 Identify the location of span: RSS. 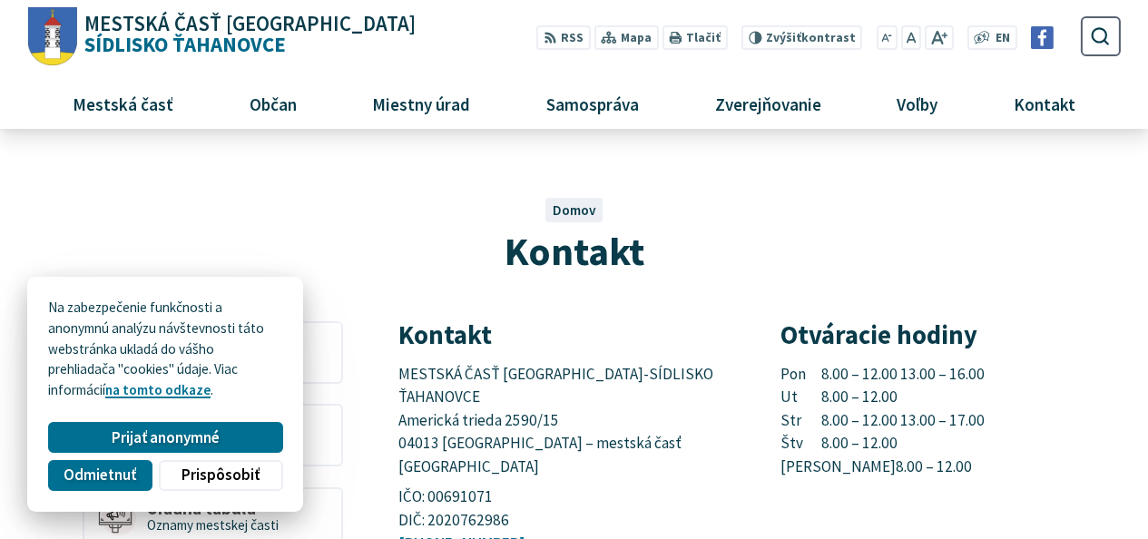
(572, 38).